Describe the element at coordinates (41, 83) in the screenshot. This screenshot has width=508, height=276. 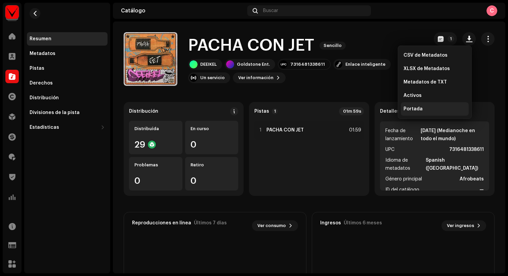
I see `div: Derechos` at that location.